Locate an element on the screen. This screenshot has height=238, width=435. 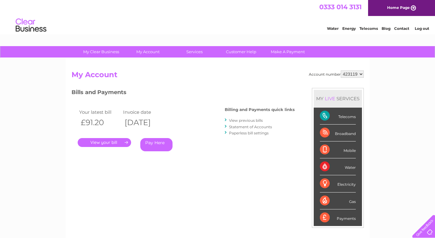
div: Telecoms is located at coordinates (338, 116).